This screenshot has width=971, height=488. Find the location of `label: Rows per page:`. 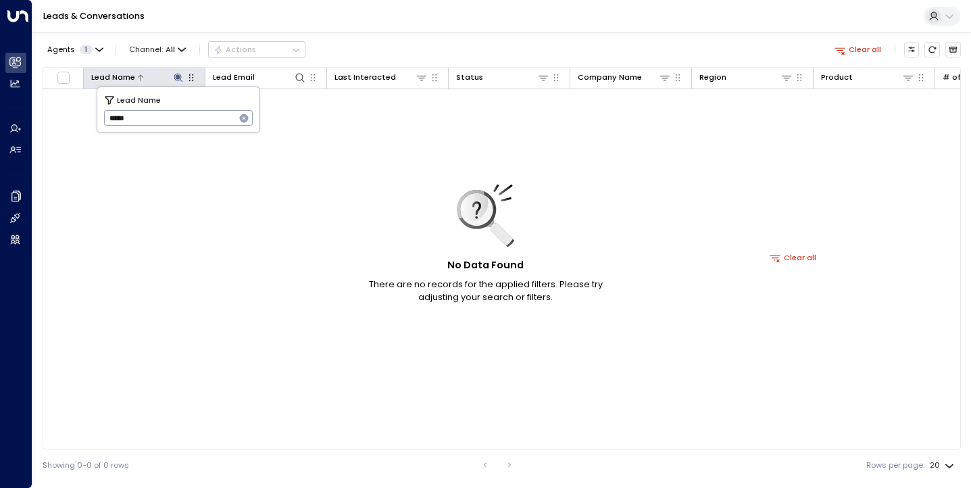

label: Rows per page: is located at coordinates (895, 465).